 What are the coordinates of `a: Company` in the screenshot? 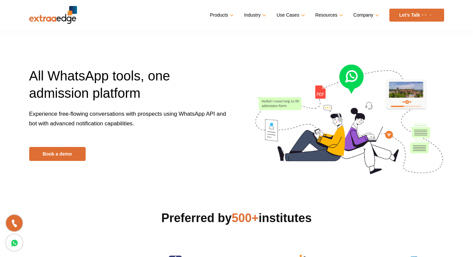 It's located at (366, 15).